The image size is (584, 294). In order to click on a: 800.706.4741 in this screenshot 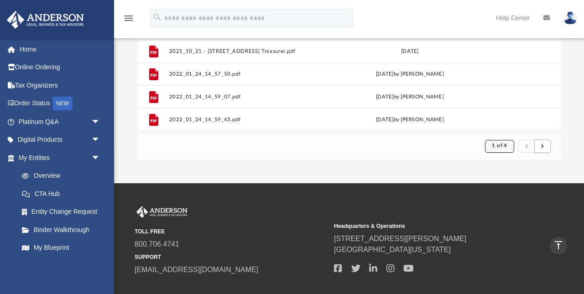, I will do `click(157, 244)`.